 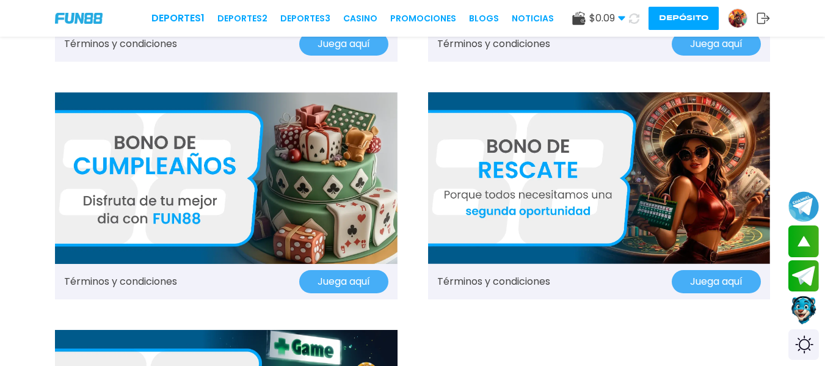 What do you see at coordinates (742, 18) in the screenshot?
I see `a: Avatar` at bounding box center [742, 18].